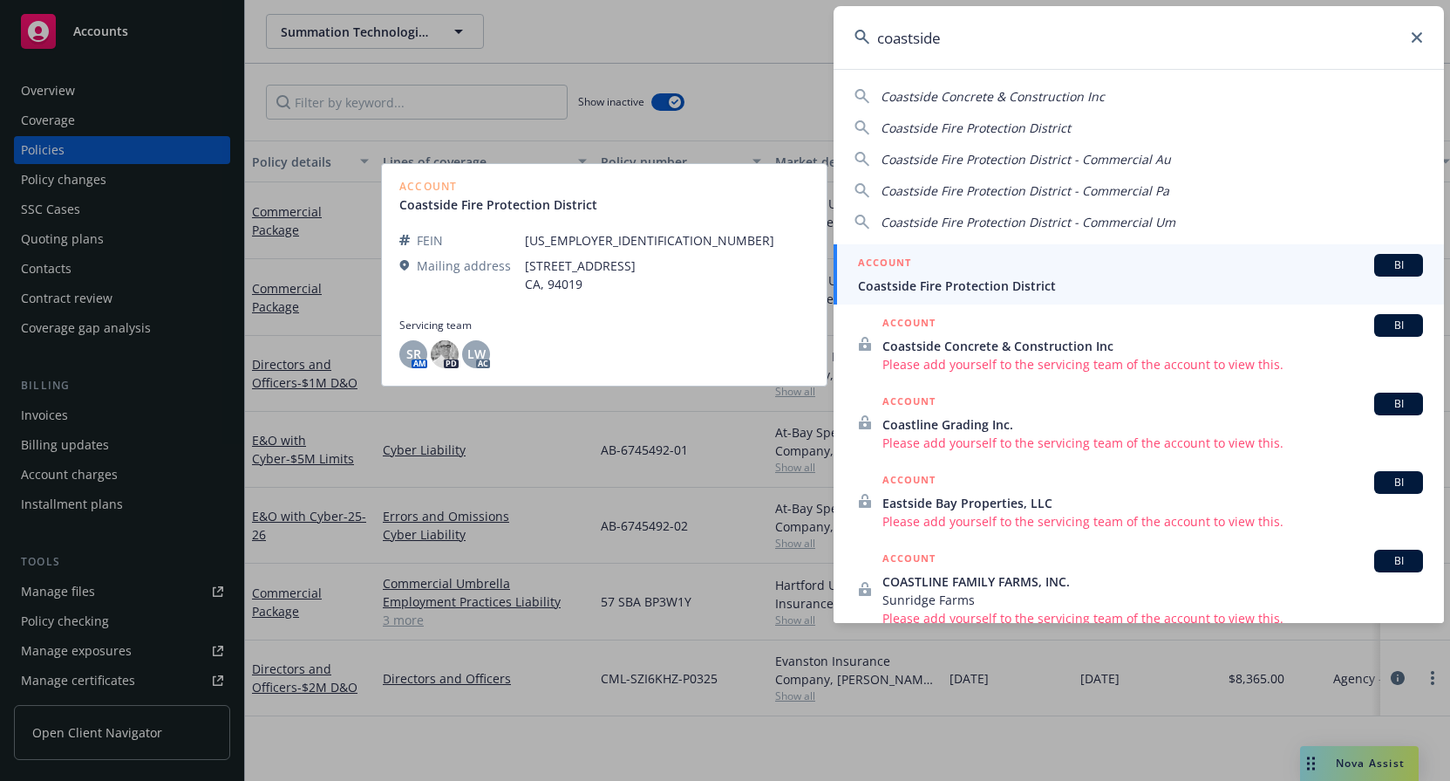 The height and width of the screenshot is (781, 1450). Describe the element at coordinates (1025, 190) in the screenshot. I see `span: Coastside Fire Protection District - Commercial Pa` at that location.